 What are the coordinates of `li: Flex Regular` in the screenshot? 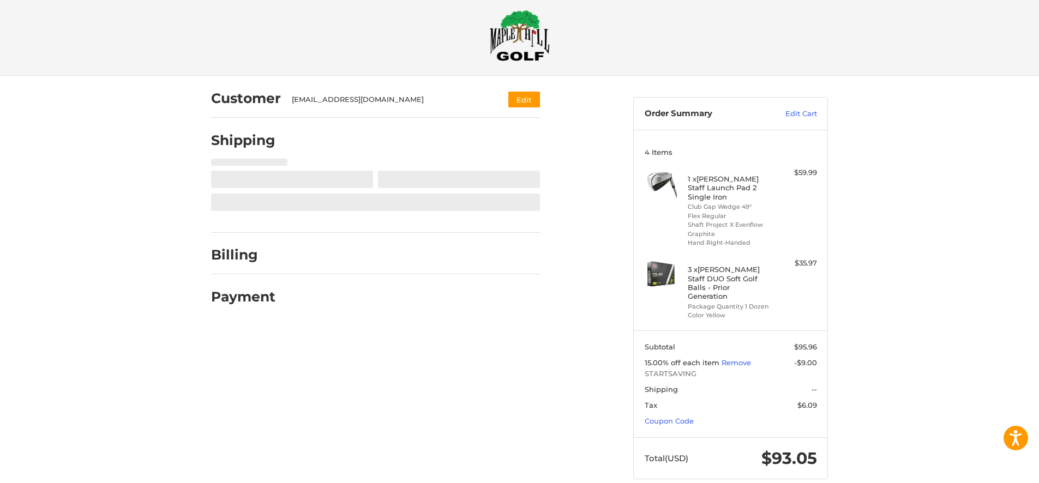 It's located at (729, 216).